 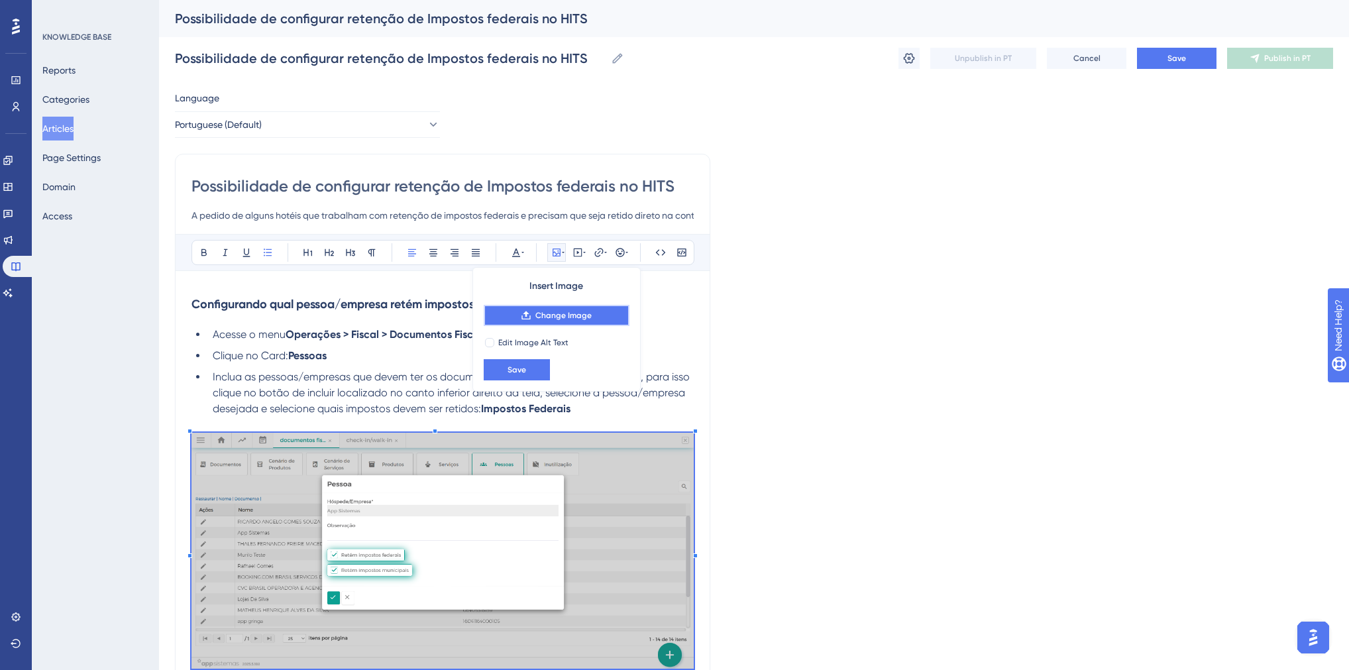 I want to click on span: Unpublish in PT, so click(x=983, y=58).